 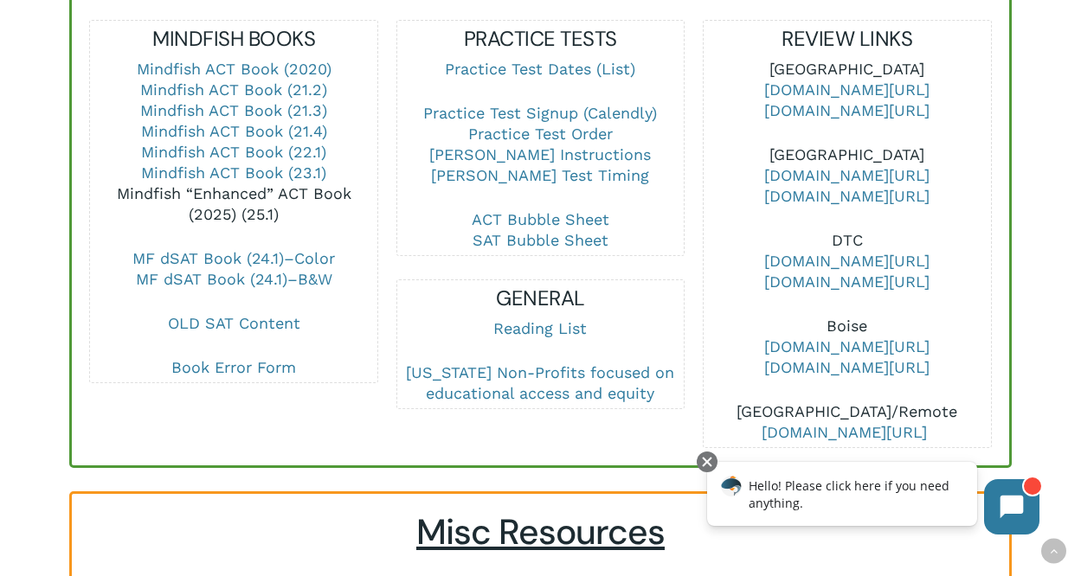 What do you see at coordinates (234, 131) in the screenshot?
I see `a: Mindfish ACT Book (21.4)` at bounding box center [234, 131].